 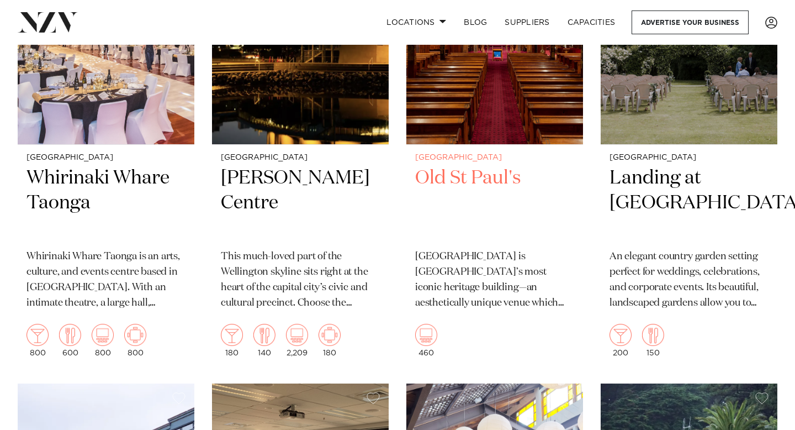 I want to click on div: 150, so click(x=653, y=340).